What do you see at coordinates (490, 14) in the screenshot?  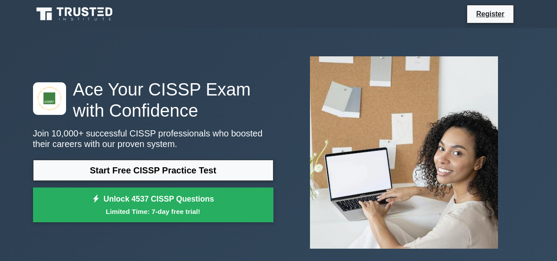 I see `a: Register` at bounding box center [490, 14].